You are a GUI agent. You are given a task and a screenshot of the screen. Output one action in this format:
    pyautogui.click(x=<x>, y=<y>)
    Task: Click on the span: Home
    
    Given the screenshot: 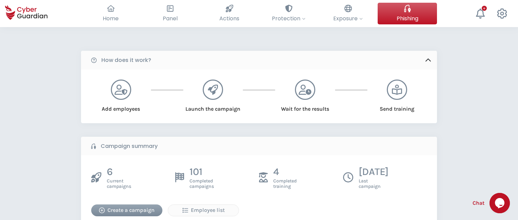 What is the action you would take?
    pyautogui.click(x=111, y=18)
    